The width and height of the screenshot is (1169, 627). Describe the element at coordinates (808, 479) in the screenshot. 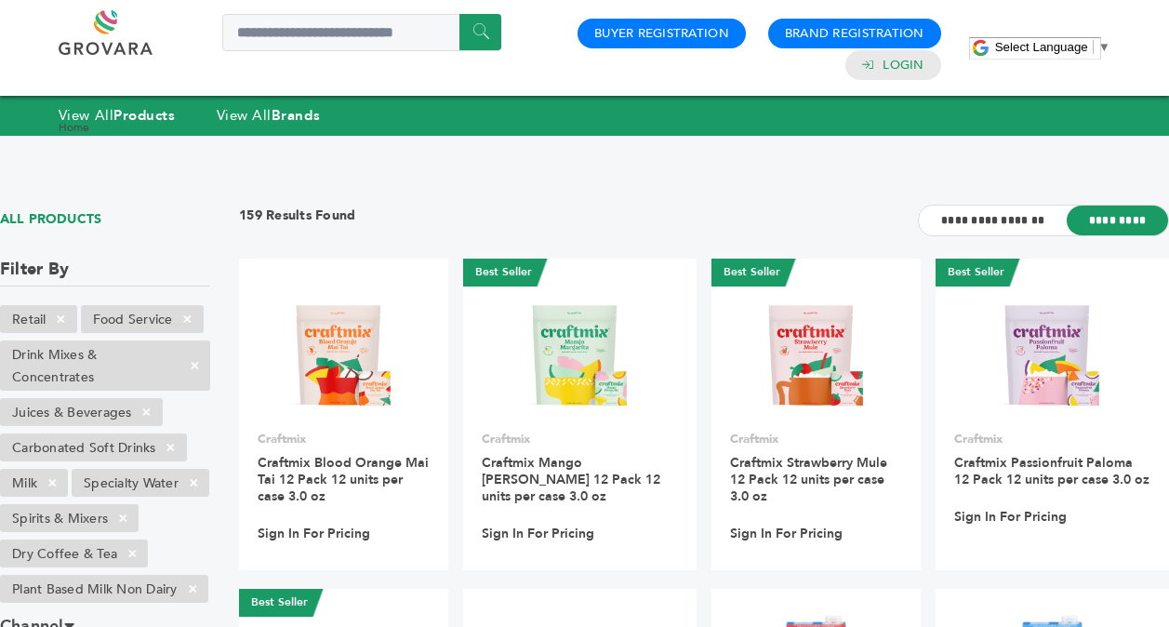

I see `a: Craftmix Strawberry Mule 12 Pack 12 units per case 3.0 oz` at that location.